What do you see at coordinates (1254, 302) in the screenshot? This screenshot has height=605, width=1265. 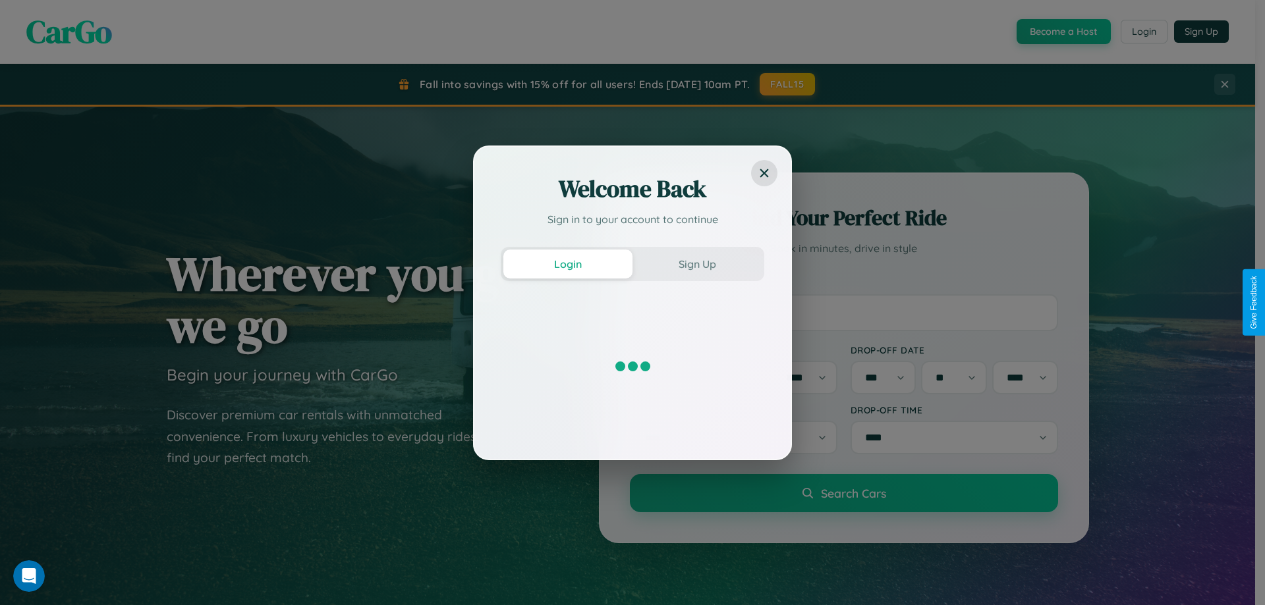 I see `div: Give Feedback` at bounding box center [1254, 302].